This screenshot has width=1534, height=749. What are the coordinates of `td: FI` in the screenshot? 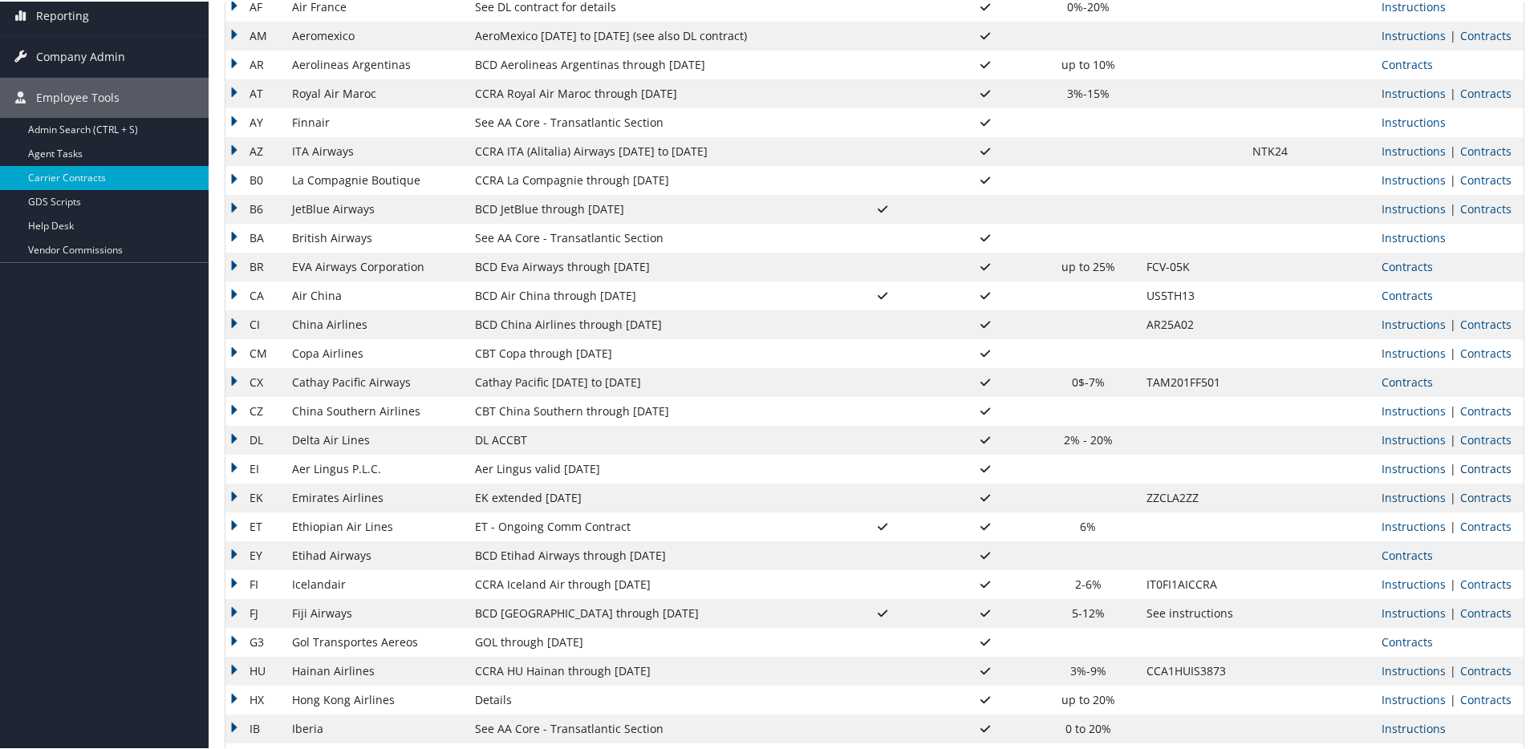 It's located at (254, 583).